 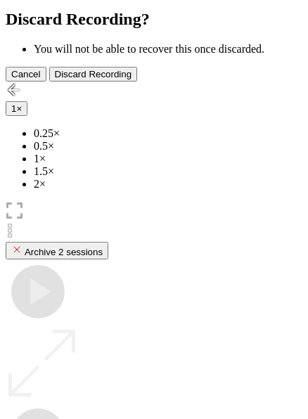 I want to click on li: 0.5×, so click(x=168, y=146).